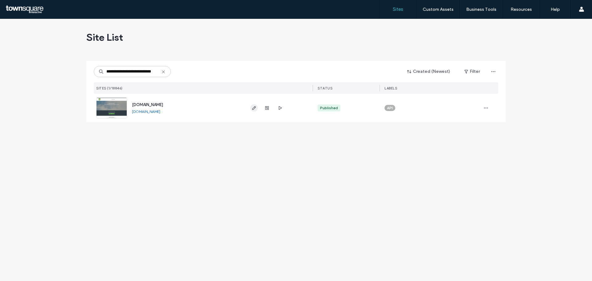 The width and height of the screenshot is (592, 281). Describe the element at coordinates (398, 9) in the screenshot. I see `label: Sites` at that location.